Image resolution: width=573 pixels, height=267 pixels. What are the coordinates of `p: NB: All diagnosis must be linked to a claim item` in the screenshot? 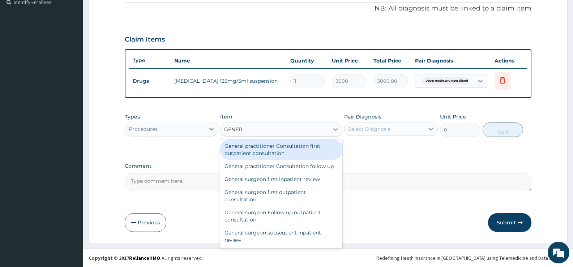 It's located at (328, 9).